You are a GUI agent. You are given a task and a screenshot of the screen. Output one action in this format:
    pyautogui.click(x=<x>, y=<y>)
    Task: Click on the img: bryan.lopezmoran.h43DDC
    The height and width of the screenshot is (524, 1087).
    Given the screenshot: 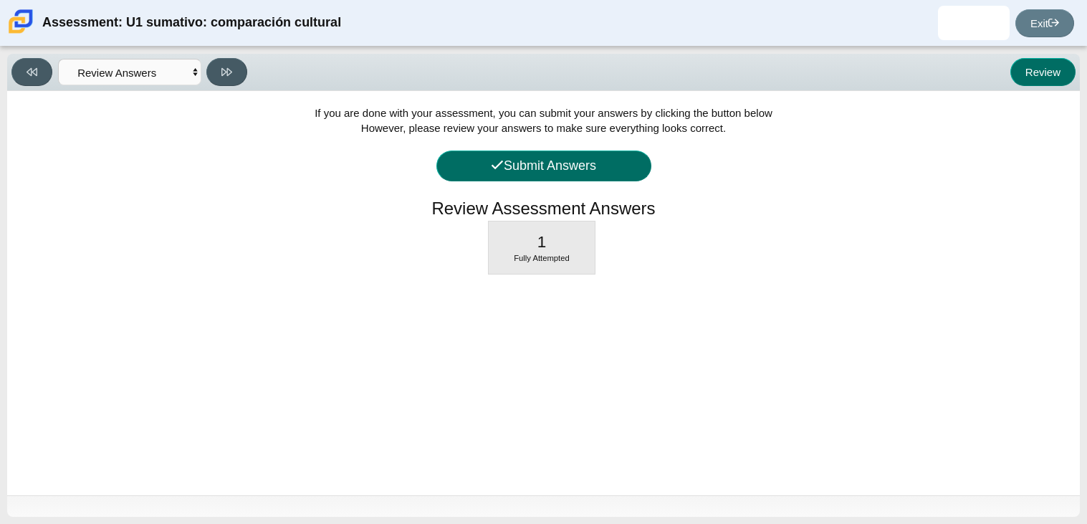 What is the action you would take?
    pyautogui.click(x=974, y=23)
    